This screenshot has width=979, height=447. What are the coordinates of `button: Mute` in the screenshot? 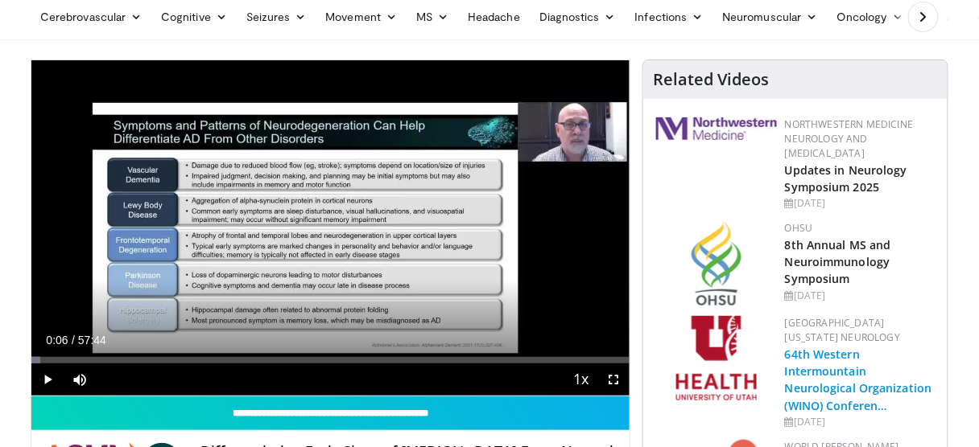 It's located at (80, 380).